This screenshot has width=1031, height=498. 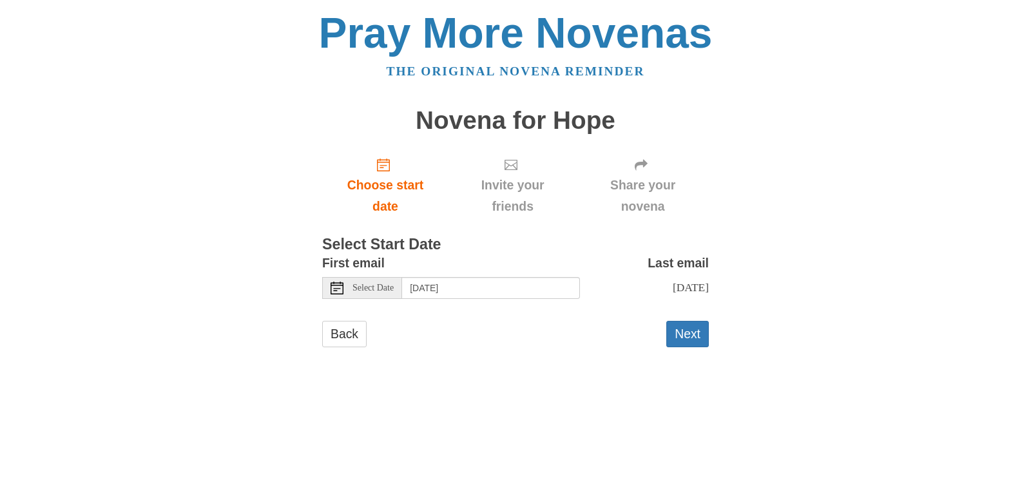 What do you see at coordinates (344, 334) in the screenshot?
I see `a: Back` at bounding box center [344, 334].